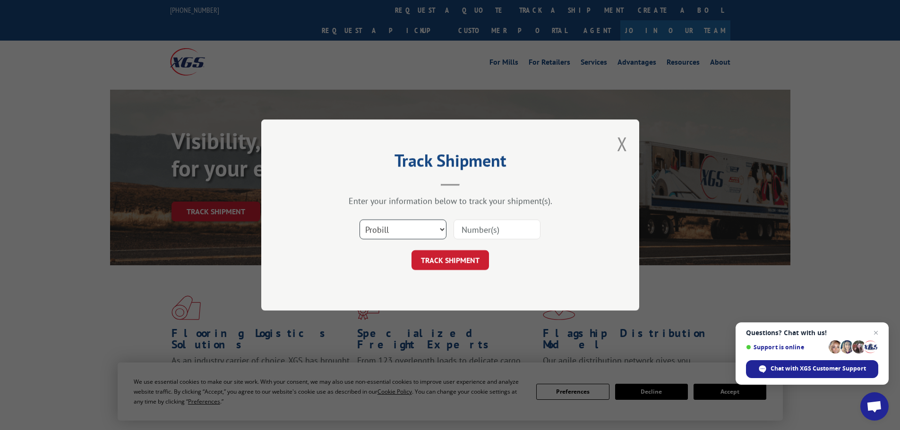 The image size is (900, 430). What do you see at coordinates (450, 201) in the screenshot?
I see `div: Enter your information below to track your shipment(s).` at bounding box center [450, 201].